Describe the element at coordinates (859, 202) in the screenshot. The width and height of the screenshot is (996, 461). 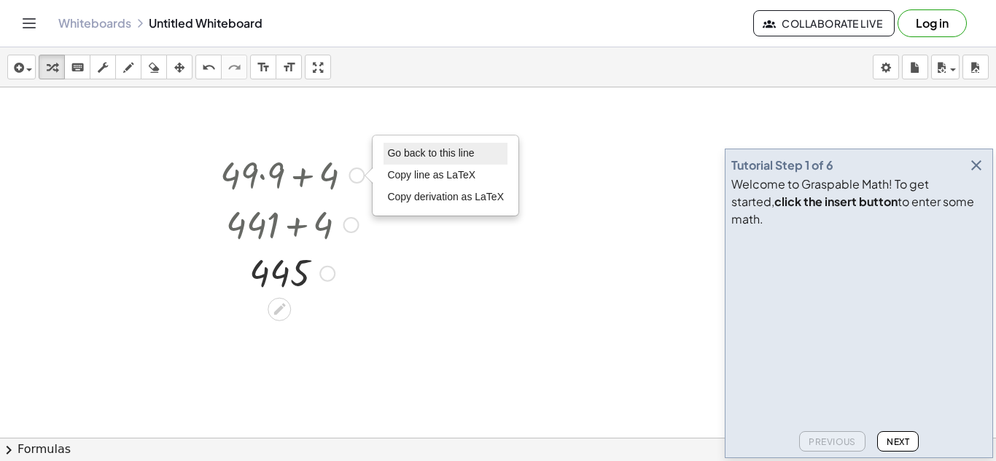
I see `div: Welcome to Graspable Math! To get started, to enter some math.` at that location.